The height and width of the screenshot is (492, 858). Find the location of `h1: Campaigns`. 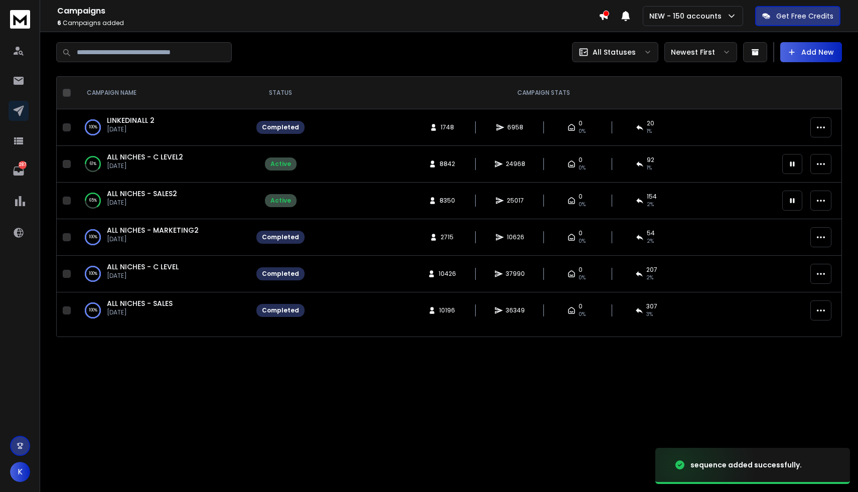

h1: Campaigns is located at coordinates (328, 11).